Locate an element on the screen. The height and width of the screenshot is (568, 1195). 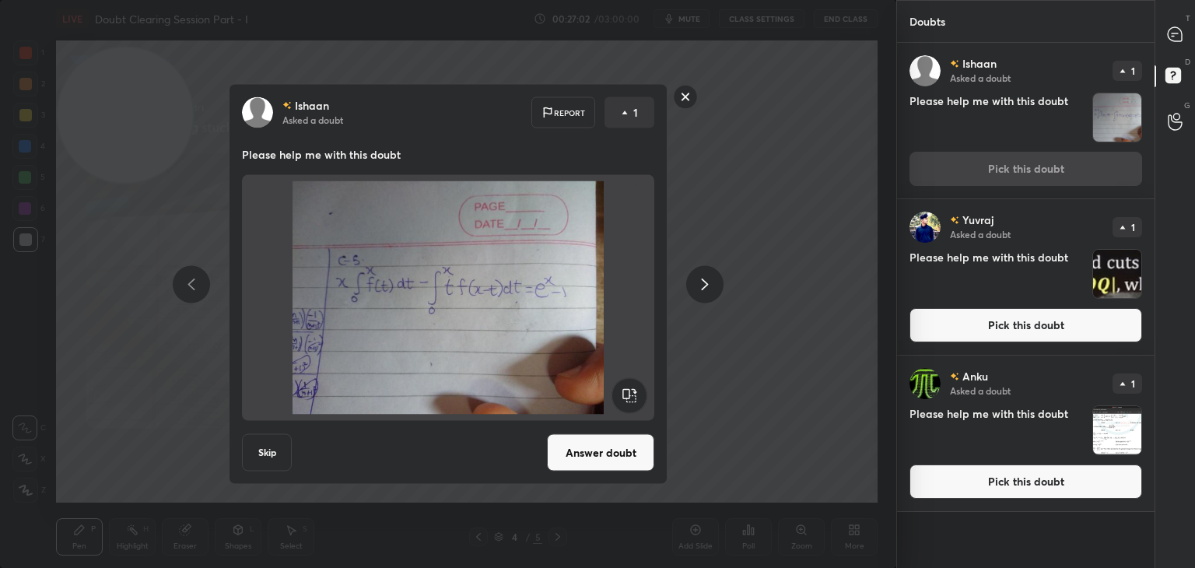
p: Yuvraj is located at coordinates (978, 220).